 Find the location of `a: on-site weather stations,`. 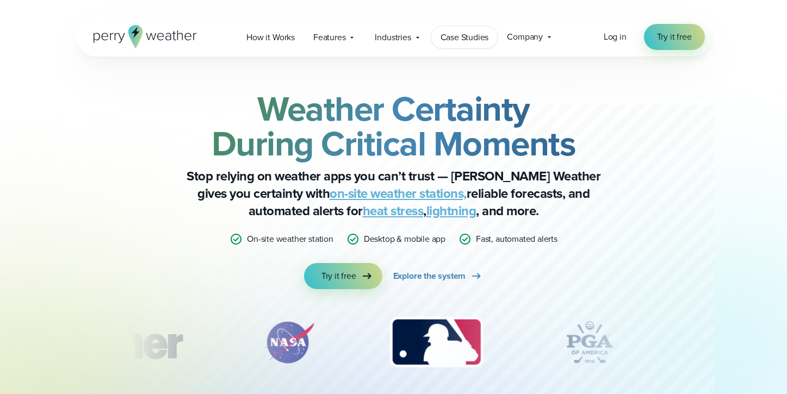

a: on-site weather stations, is located at coordinates (398, 194).